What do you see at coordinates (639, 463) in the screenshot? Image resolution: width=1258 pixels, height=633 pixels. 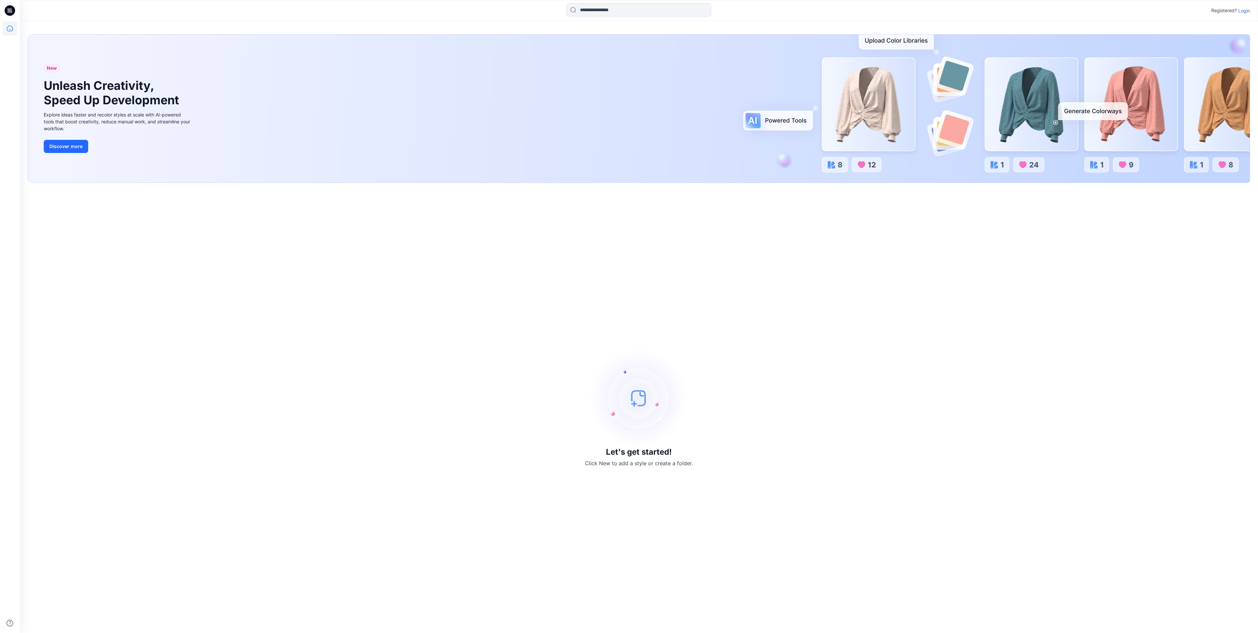 I see `p: Click New to add a style or create a folder.` at bounding box center [639, 463].